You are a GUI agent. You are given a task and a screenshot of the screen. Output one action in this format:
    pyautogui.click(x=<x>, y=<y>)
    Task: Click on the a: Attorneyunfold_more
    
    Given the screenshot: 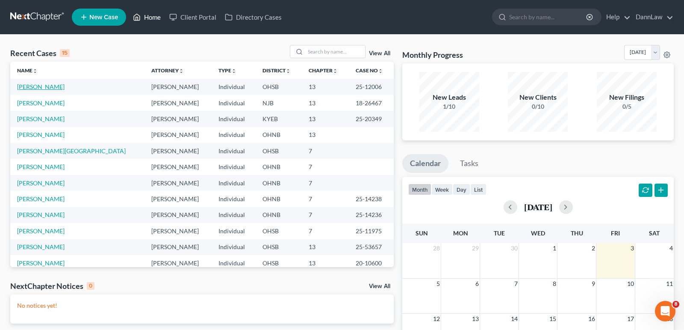 What is the action you would take?
    pyautogui.click(x=168, y=70)
    